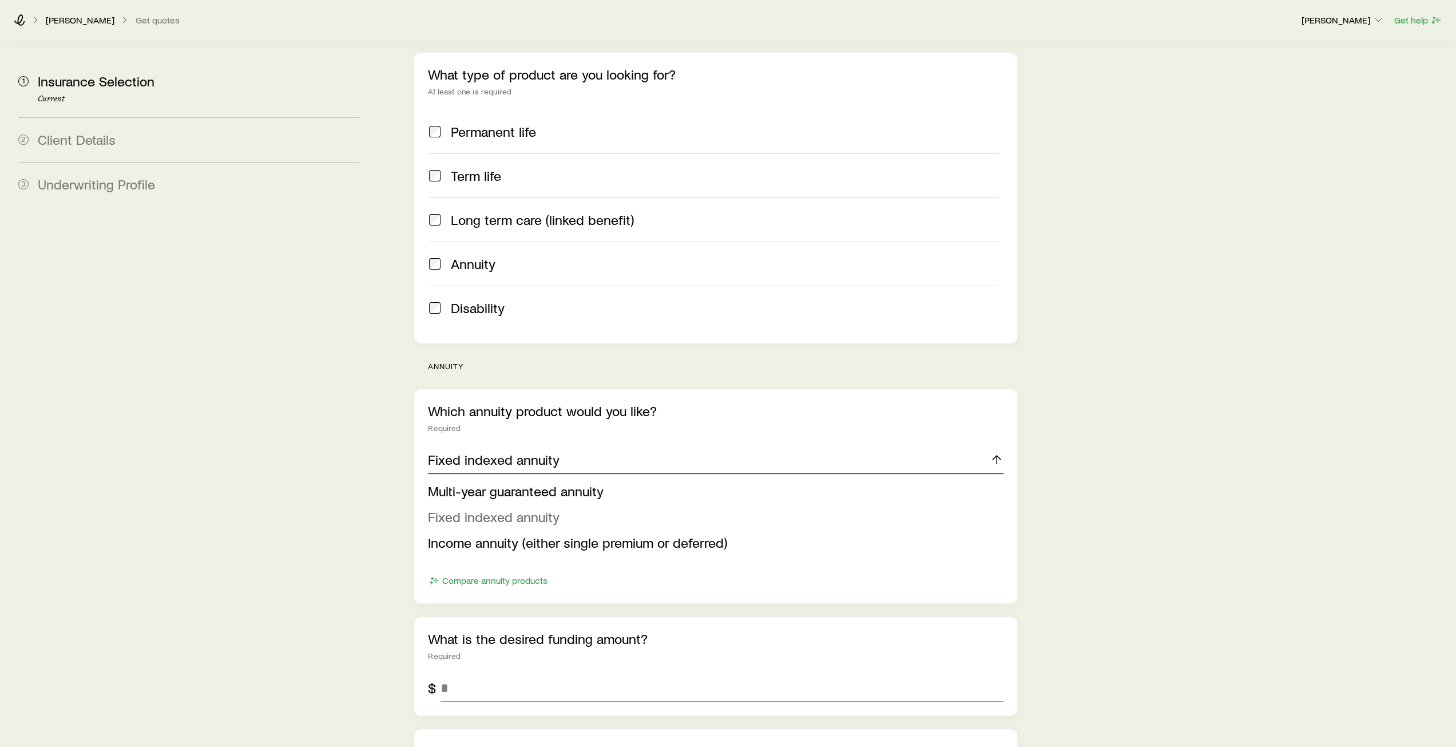 This screenshot has height=747, width=1456. I want to click on span: Income annuity (either single premium or deferred), so click(577, 542).